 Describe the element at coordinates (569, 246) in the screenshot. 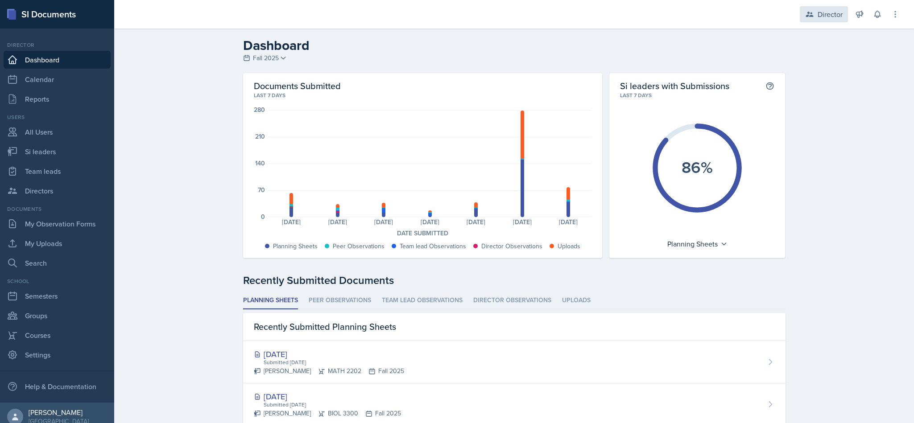

I see `div: Uploads` at that location.